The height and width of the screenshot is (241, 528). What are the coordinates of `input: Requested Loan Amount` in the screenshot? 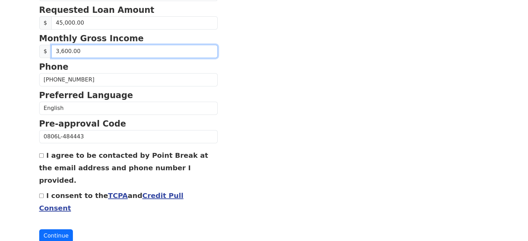 It's located at (134, 23).